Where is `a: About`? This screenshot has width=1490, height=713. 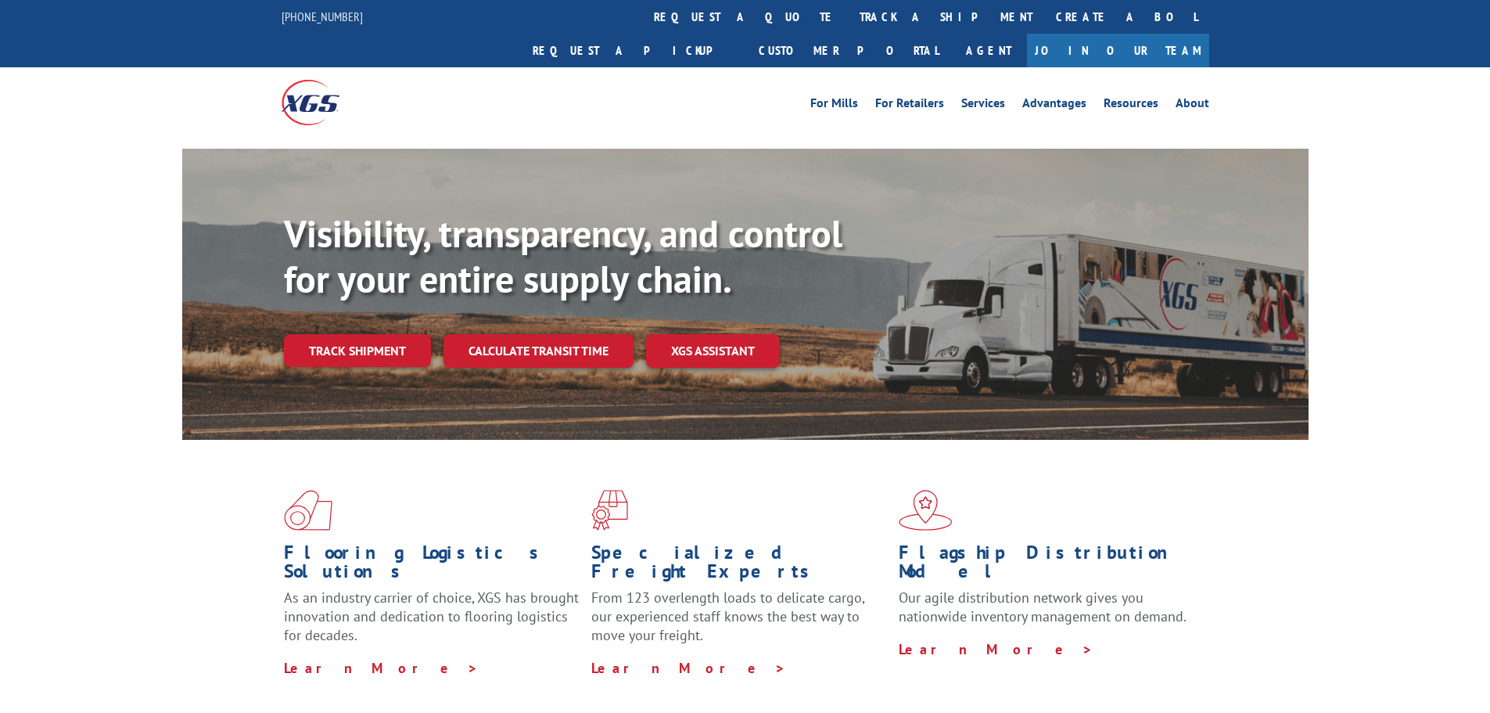
a: About is located at coordinates (1192, 106).